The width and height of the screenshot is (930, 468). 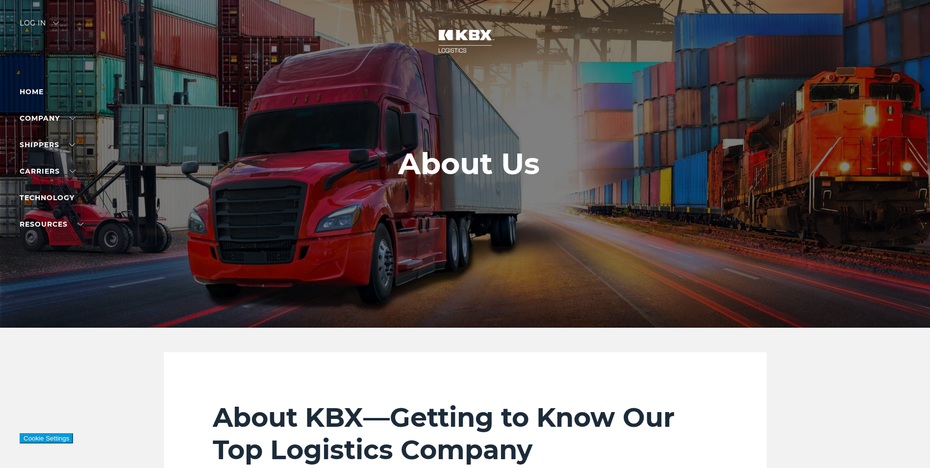 What do you see at coordinates (31, 92) in the screenshot?
I see `a: Home` at bounding box center [31, 92].